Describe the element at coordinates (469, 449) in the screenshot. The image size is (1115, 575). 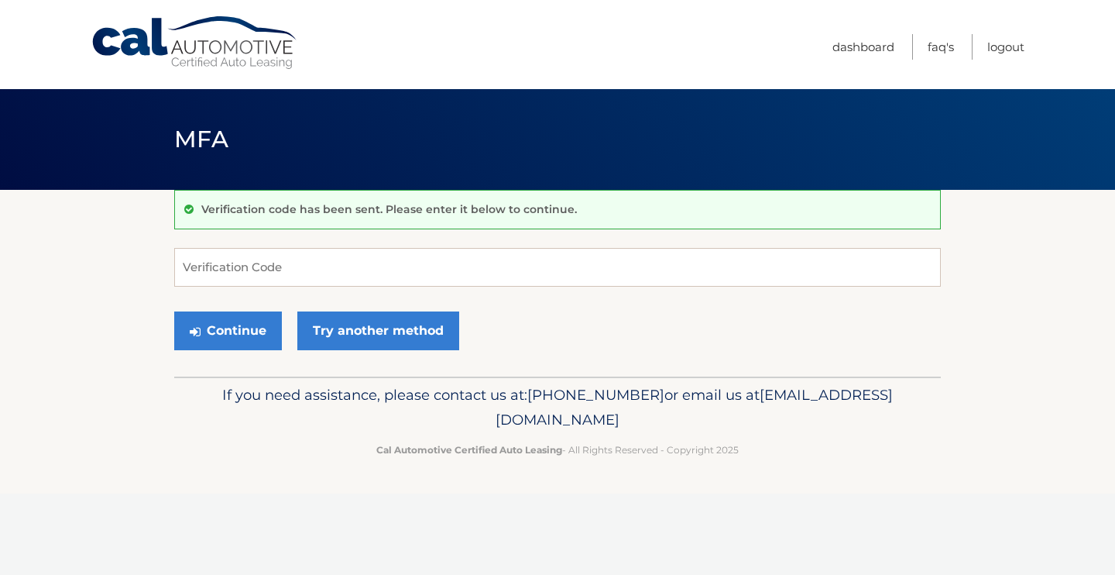
I see `strong: Cal Automotive Certified Auto Leasing` at that location.